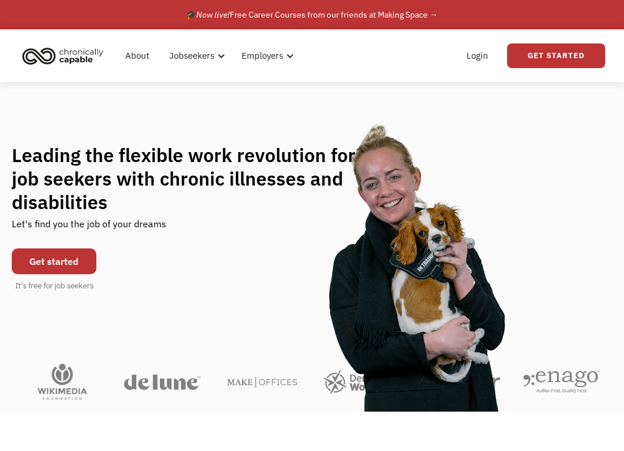  What do you see at coordinates (65, 56) in the screenshot?
I see `a: home` at bounding box center [65, 56].